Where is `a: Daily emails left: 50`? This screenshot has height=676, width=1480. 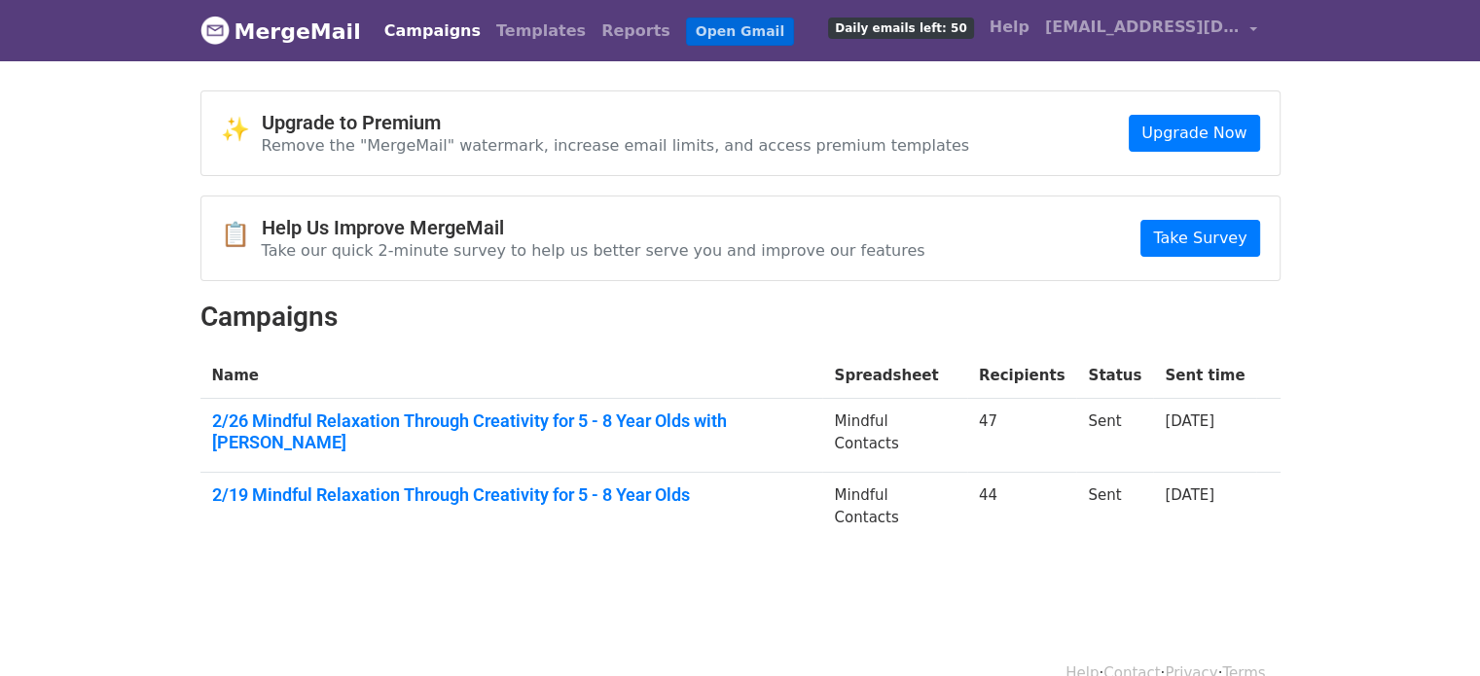 a: Daily emails left: 50 is located at coordinates (900, 27).